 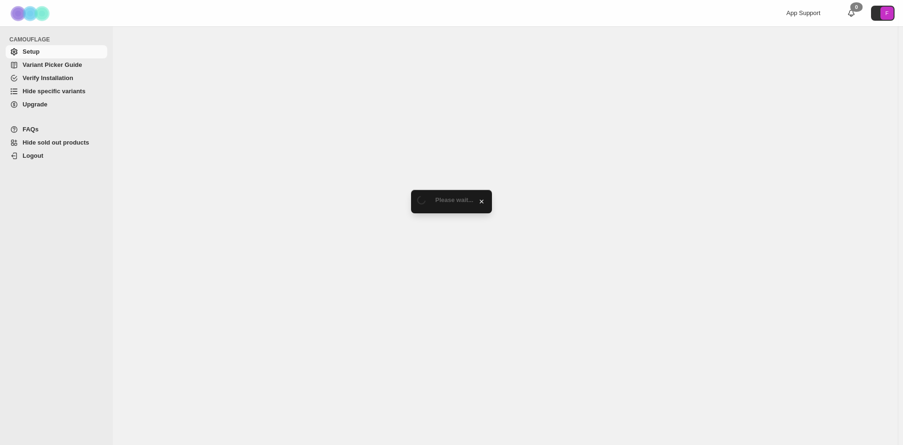 I want to click on a: FAQs, so click(x=56, y=129).